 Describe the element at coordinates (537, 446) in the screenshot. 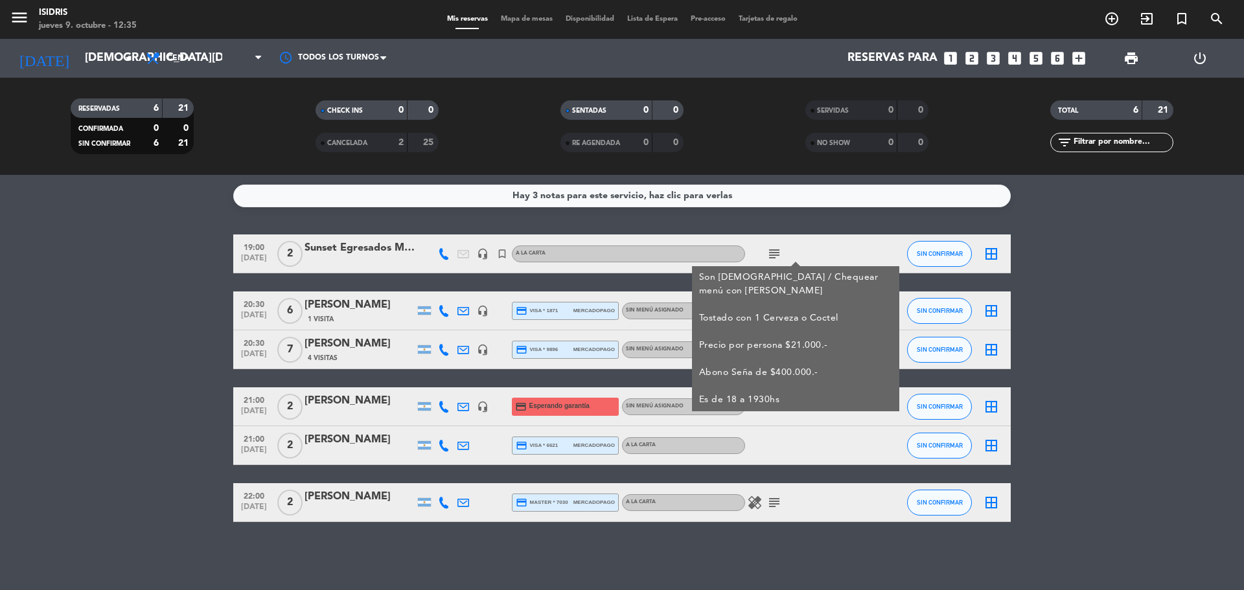

I see `span: visa * 6621` at that location.